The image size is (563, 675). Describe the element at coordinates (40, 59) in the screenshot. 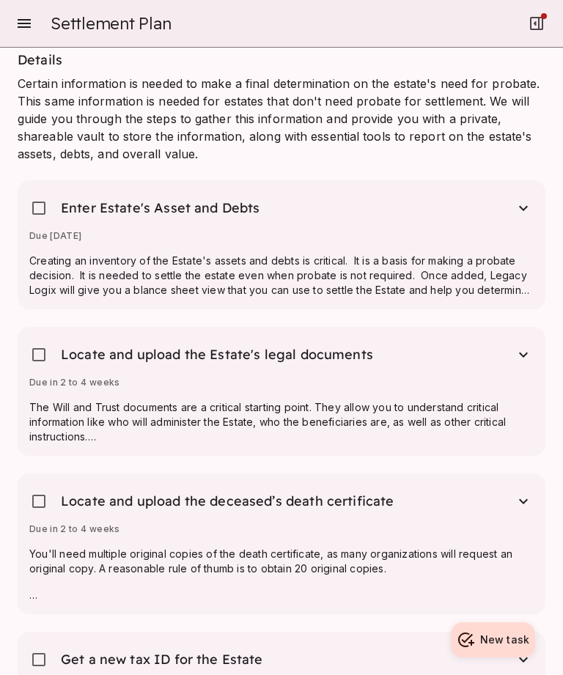

I see `span: Details` at that location.